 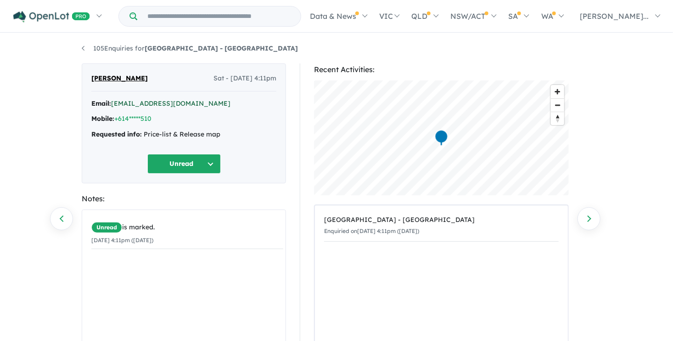 I want to click on button: Reset bearing to north, so click(x=558, y=118).